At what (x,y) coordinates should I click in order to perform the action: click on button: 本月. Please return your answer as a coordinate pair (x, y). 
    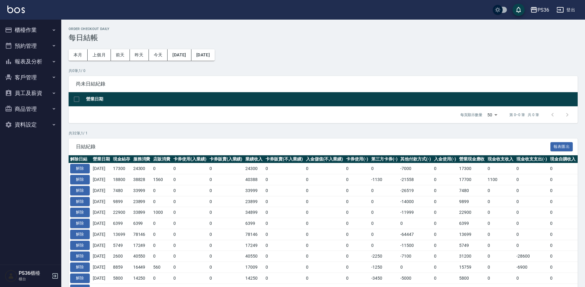
    Looking at the image, I should click on (78, 55).